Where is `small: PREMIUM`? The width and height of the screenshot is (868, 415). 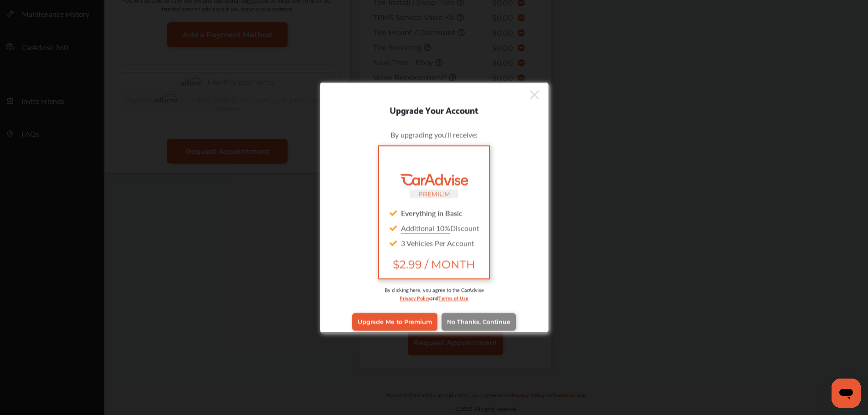
small: PREMIUM is located at coordinates (434, 194).